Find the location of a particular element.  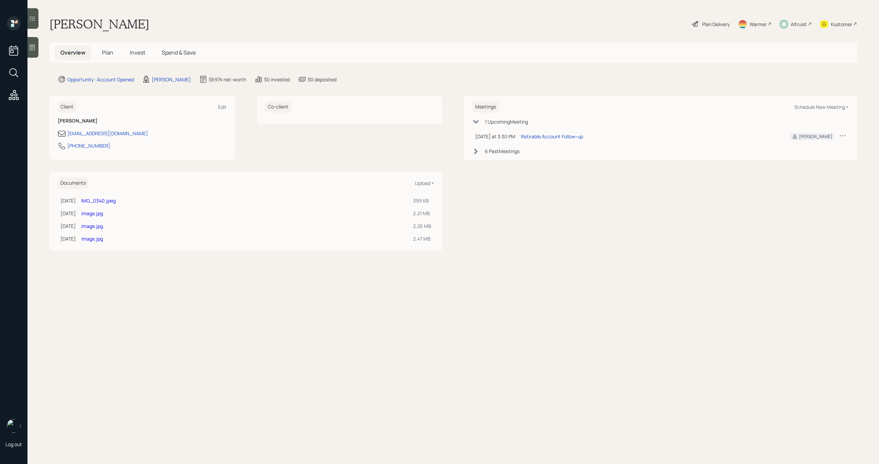

div: 399 KB is located at coordinates (422, 201).